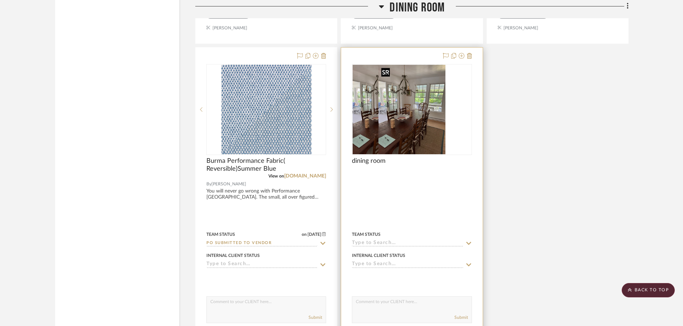  Describe the element at coordinates (276, 176) in the screenshot. I see `span: View on` at that location.